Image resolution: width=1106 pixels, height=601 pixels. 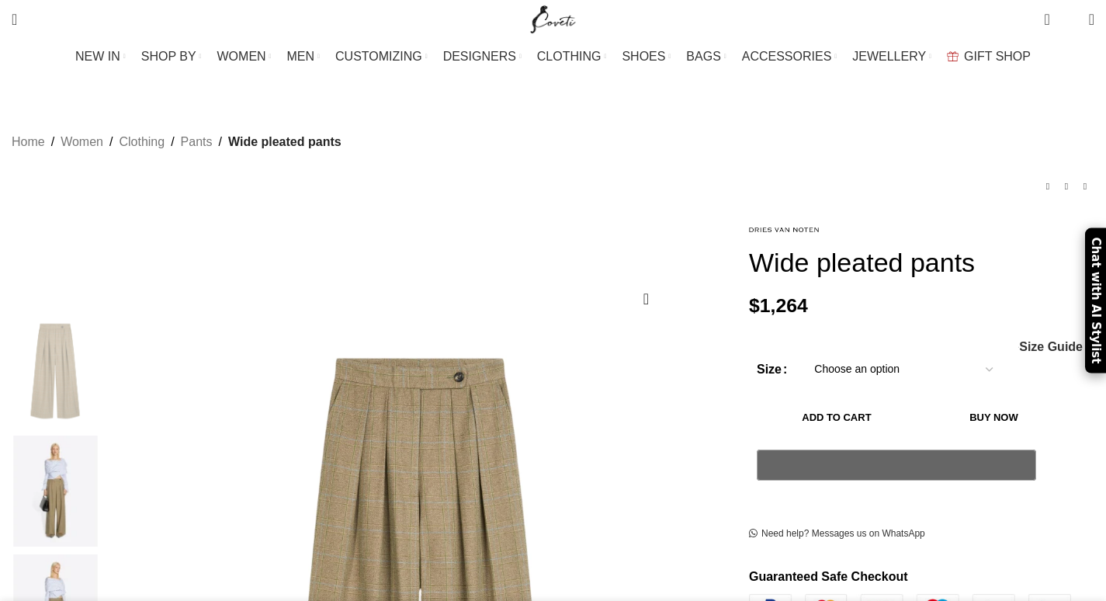 I want to click on button: Pay with GPay, so click(x=896, y=465).